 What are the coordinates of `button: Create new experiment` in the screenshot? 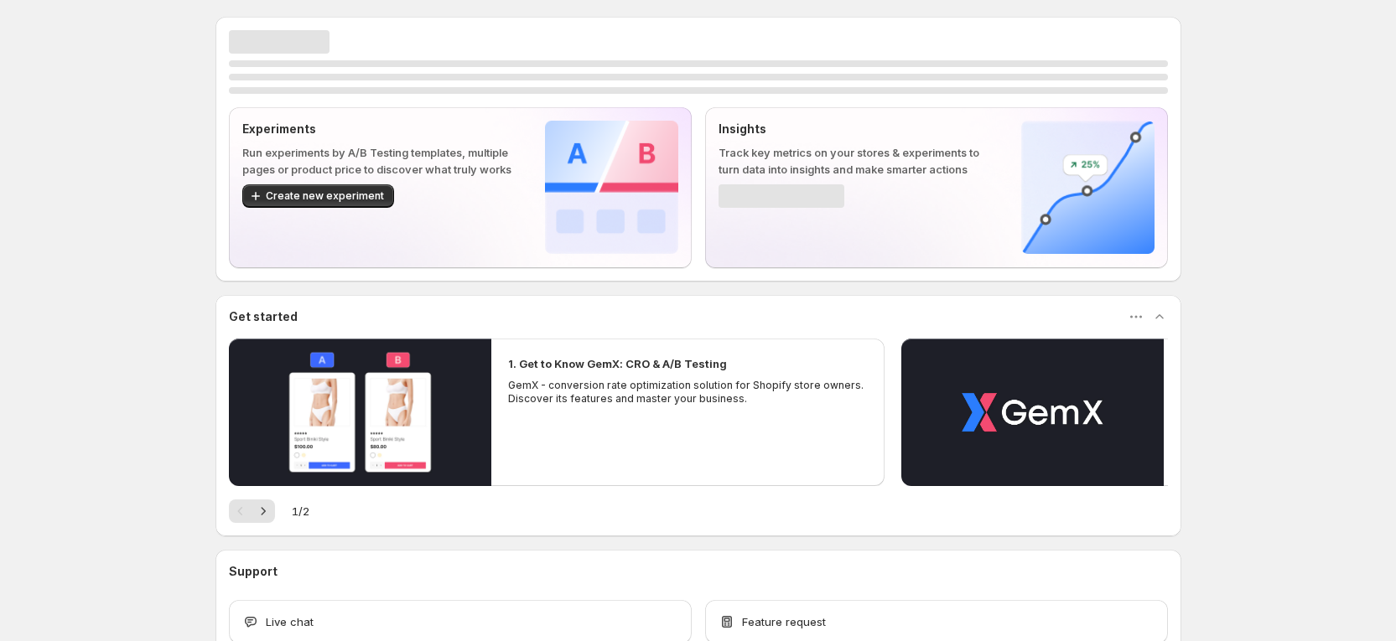 It's located at (318, 196).